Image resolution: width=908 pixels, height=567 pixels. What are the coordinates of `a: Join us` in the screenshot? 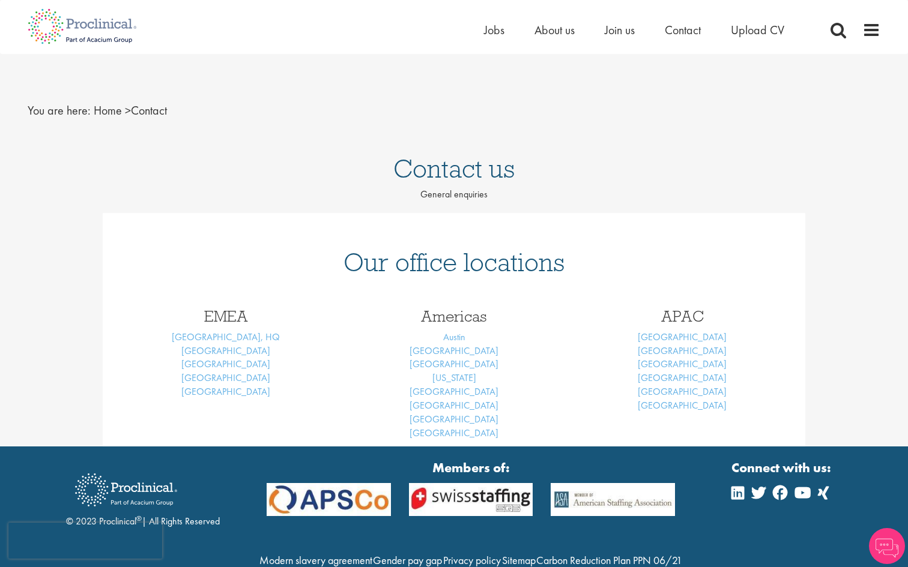 It's located at (620, 30).